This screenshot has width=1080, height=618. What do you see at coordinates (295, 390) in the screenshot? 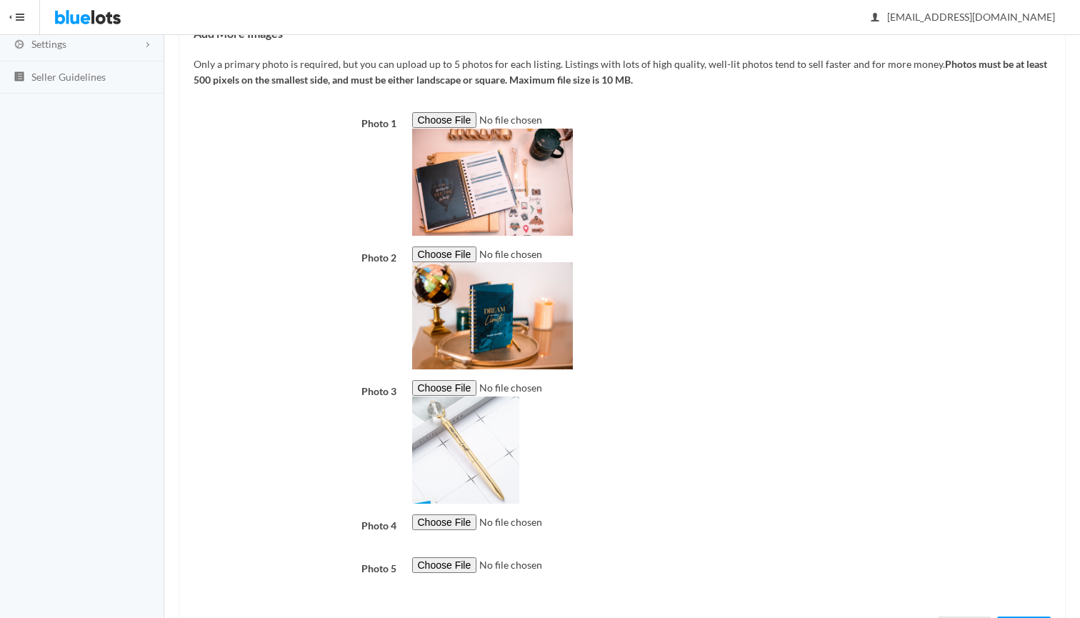
I see `label: Photo 3` at bounding box center [295, 390].